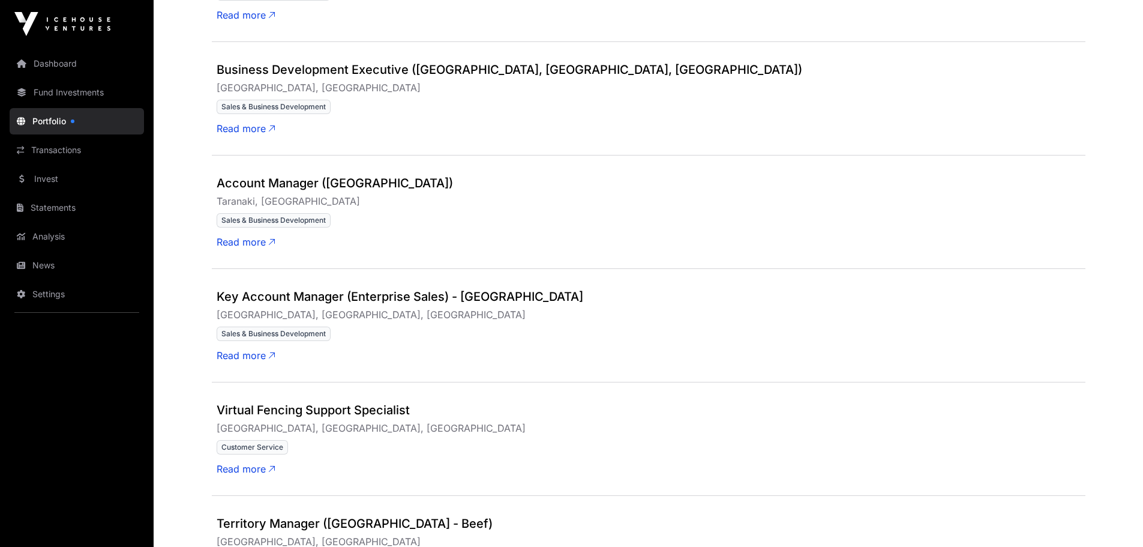  I want to click on a: Settings, so click(77, 294).